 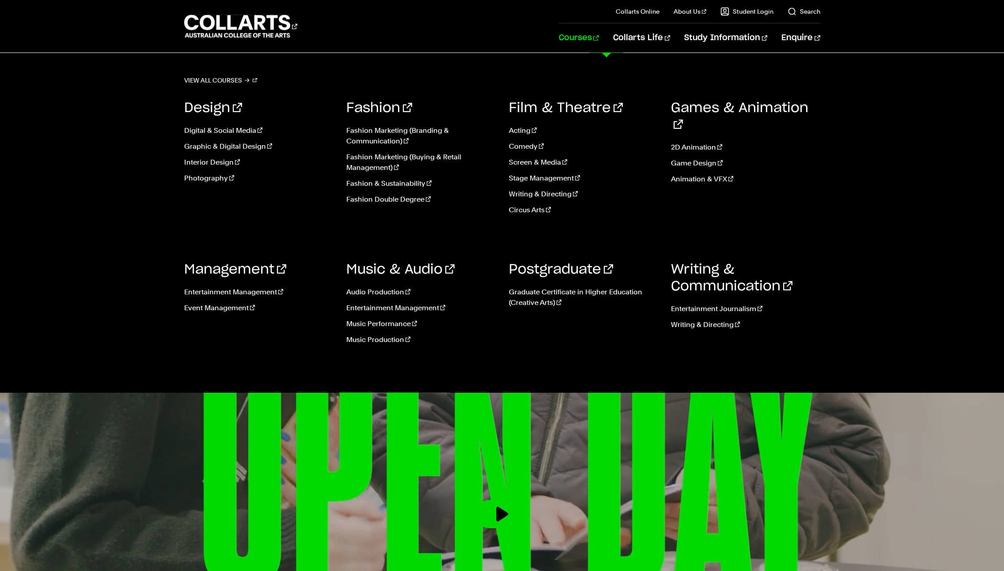 What do you see at coordinates (690, 11) in the screenshot?
I see `a: About Us` at bounding box center [690, 11].